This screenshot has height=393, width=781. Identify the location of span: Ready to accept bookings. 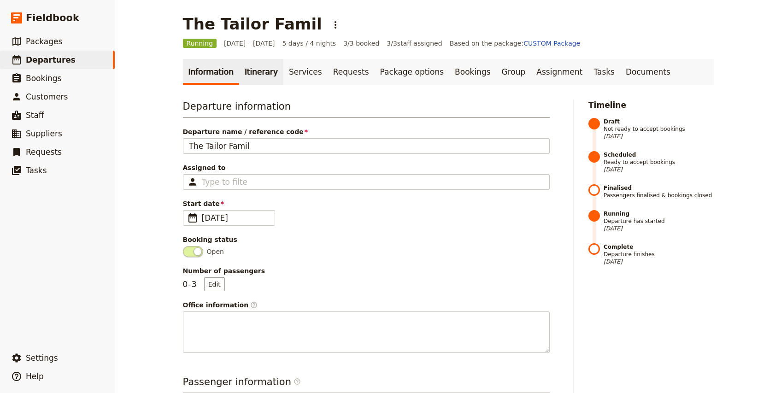
(658, 162).